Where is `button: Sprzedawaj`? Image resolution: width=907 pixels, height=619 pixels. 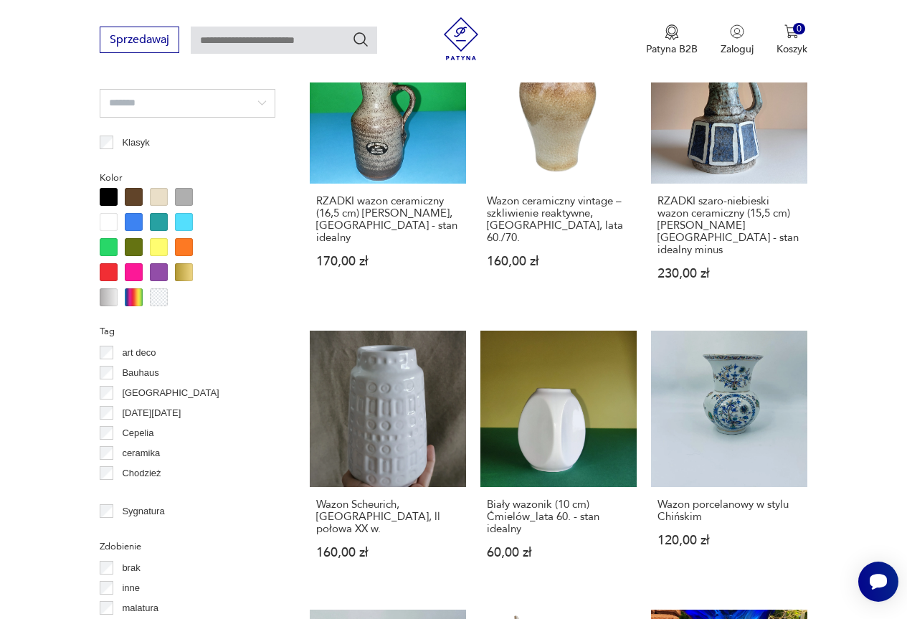
button: Sprzedawaj is located at coordinates (139, 39).